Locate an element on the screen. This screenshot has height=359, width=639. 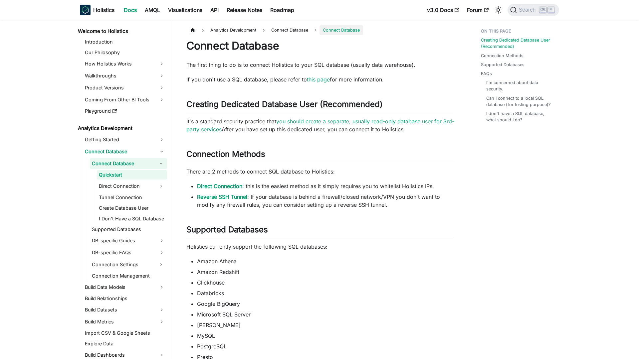
a: I Don't Have a SQL Database is located at coordinates (132, 219).